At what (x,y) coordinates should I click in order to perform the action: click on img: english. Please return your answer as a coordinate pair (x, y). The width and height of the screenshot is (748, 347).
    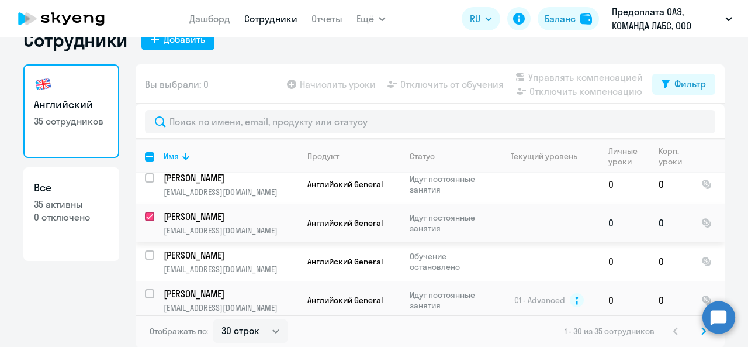
    Looking at the image, I should click on (43, 84).